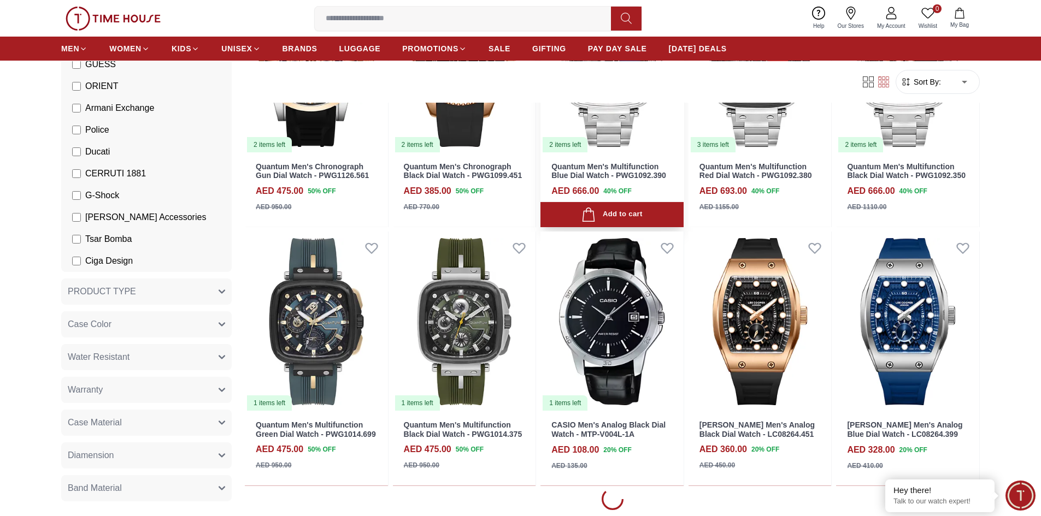 This screenshot has height=516, width=1041. I want to click on a: CASIO Men's Analog Black Dial Watch - MTP-V004L-1A, so click(608, 429).